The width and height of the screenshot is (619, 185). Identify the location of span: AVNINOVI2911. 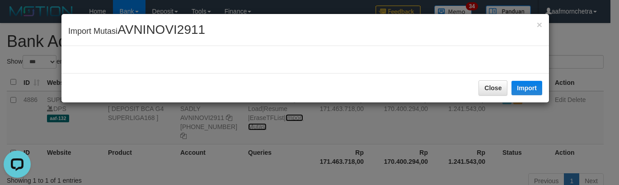
(161, 29).